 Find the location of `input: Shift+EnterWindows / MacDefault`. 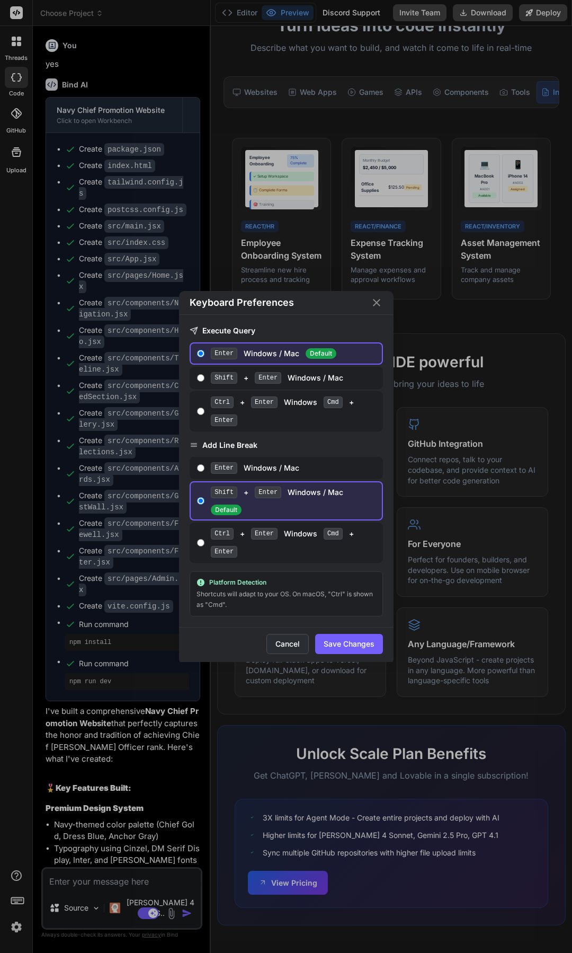

input: Shift+EnterWindows / MacDefault is located at coordinates (201, 501).